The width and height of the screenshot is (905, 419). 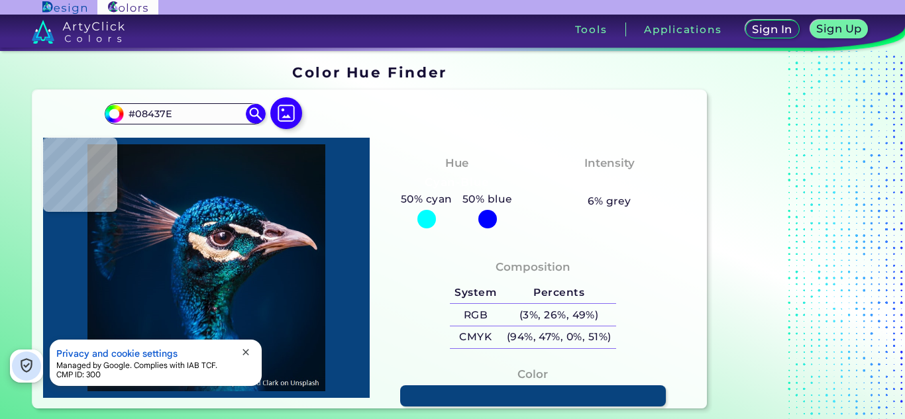 What do you see at coordinates (457, 163) in the screenshot?
I see `h4: Hue` at bounding box center [457, 163].